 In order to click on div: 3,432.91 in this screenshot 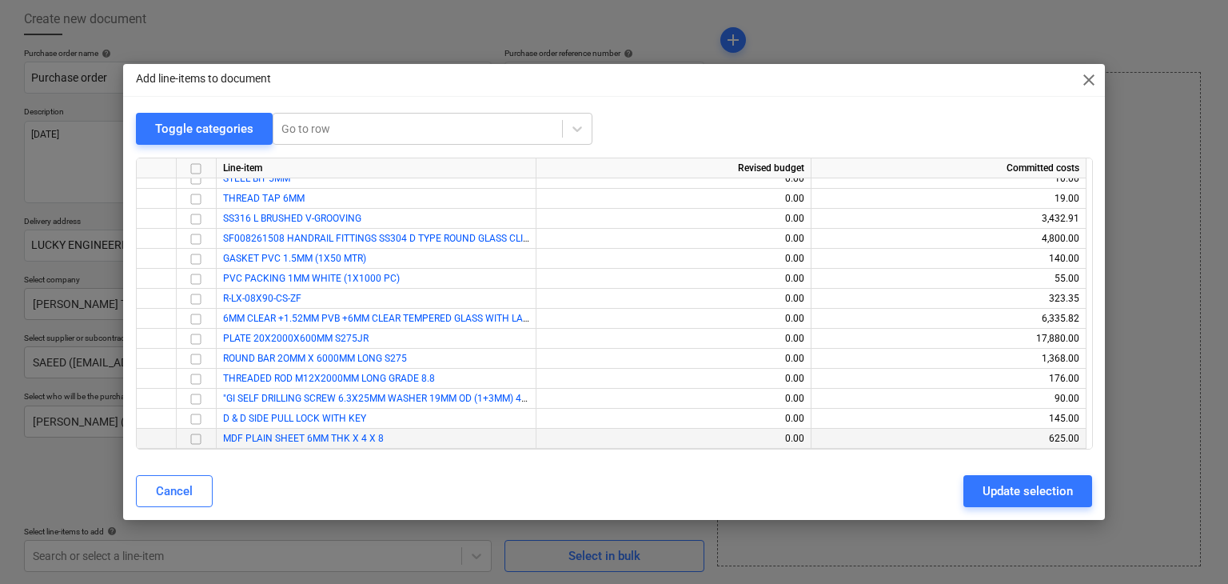, I will do `click(948, 218)`.